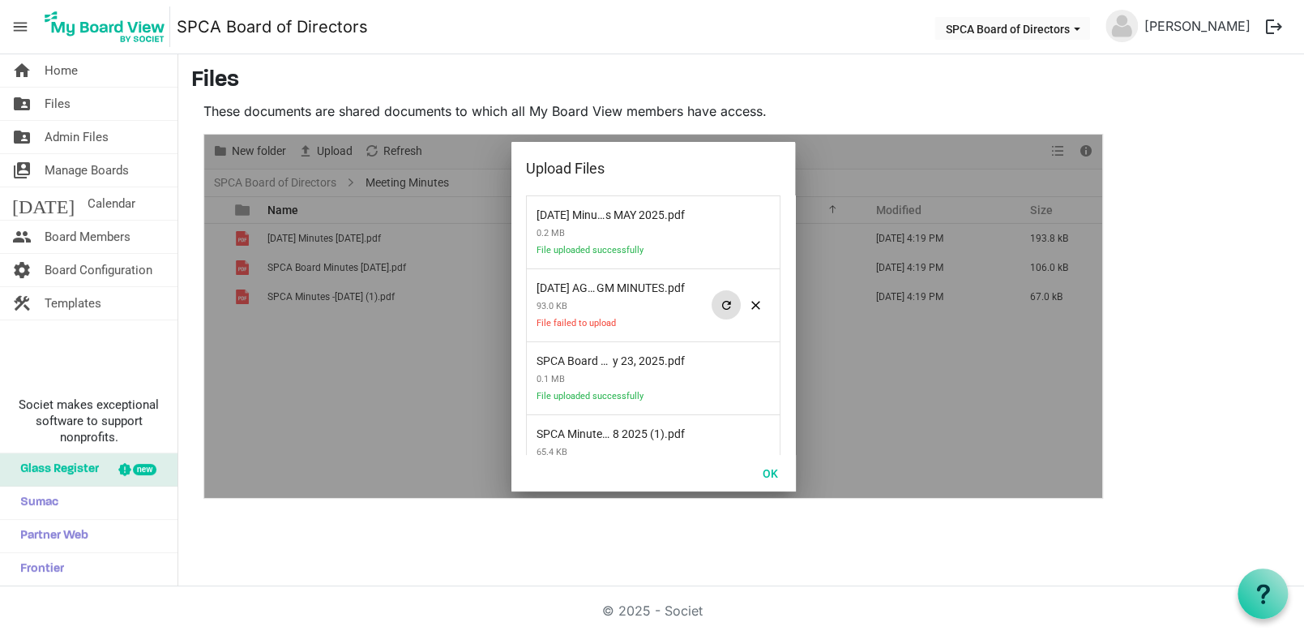  I want to click on span: settings, so click(22, 270).